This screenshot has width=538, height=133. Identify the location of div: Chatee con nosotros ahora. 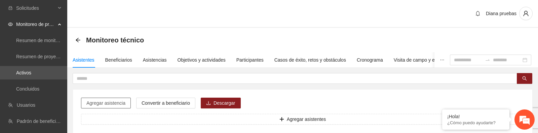
(74, 39).